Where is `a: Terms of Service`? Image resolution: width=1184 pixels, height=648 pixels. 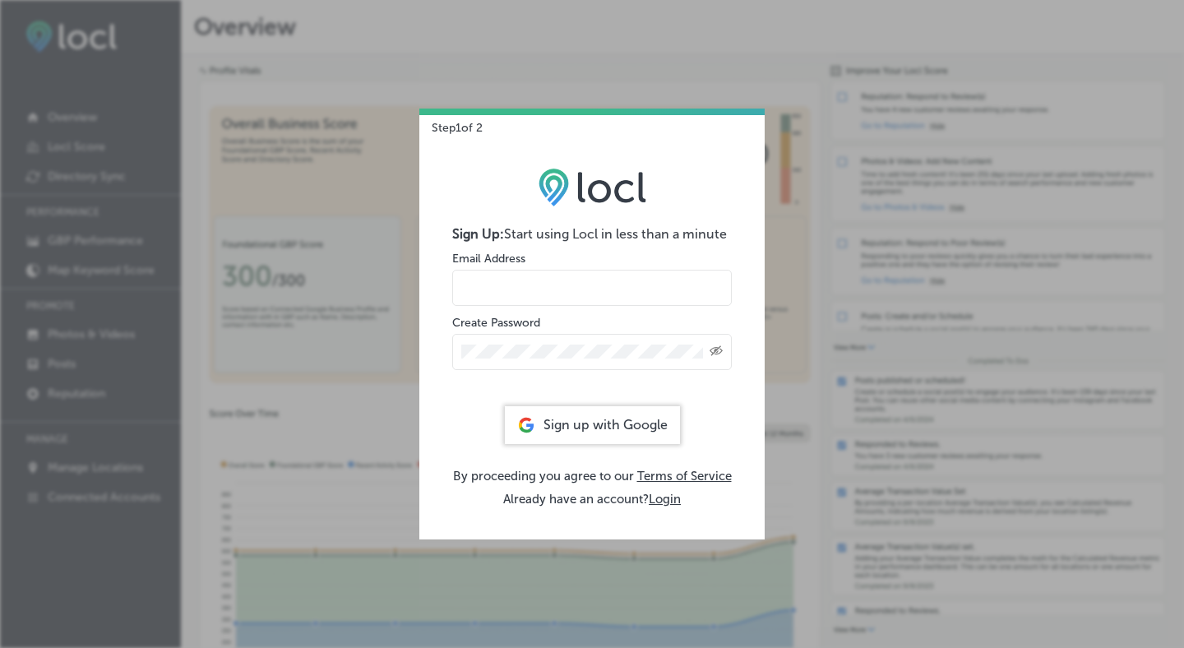 a: Terms of Service is located at coordinates (684, 476).